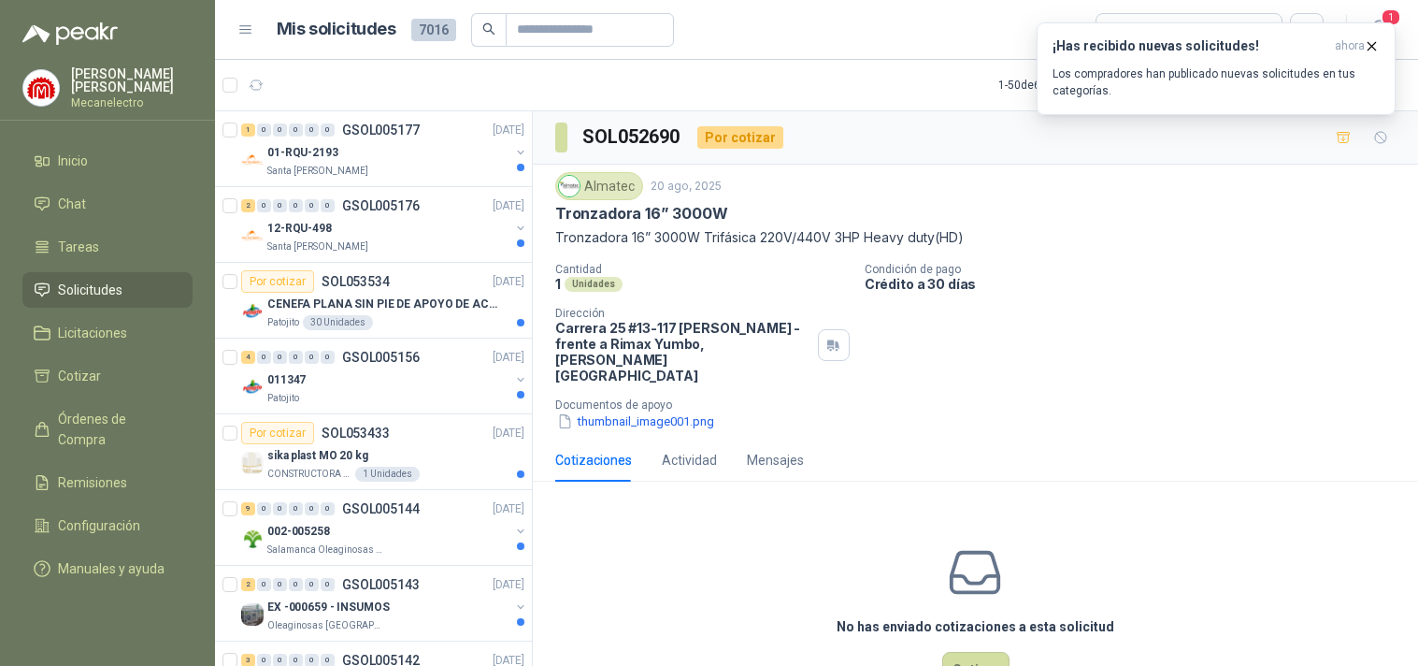  What do you see at coordinates (108, 429) in the screenshot?
I see `a: Órdenes de Compra` at bounding box center [108, 429].